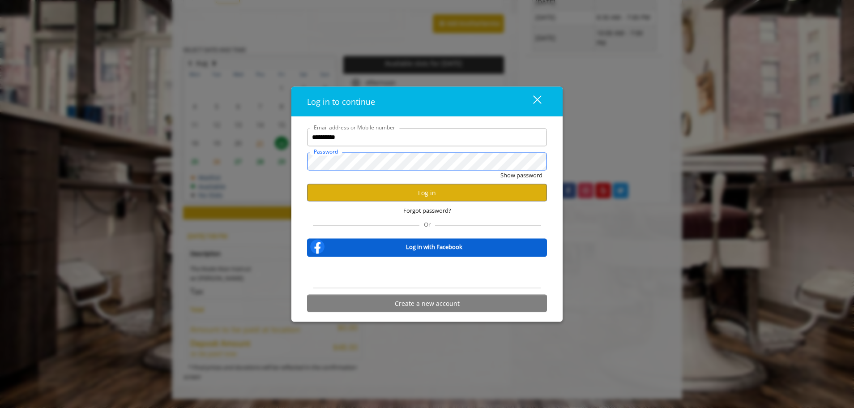 Image resolution: width=854 pixels, height=408 pixels. What do you see at coordinates (522, 175) in the screenshot?
I see `button: Show password` at bounding box center [522, 175].